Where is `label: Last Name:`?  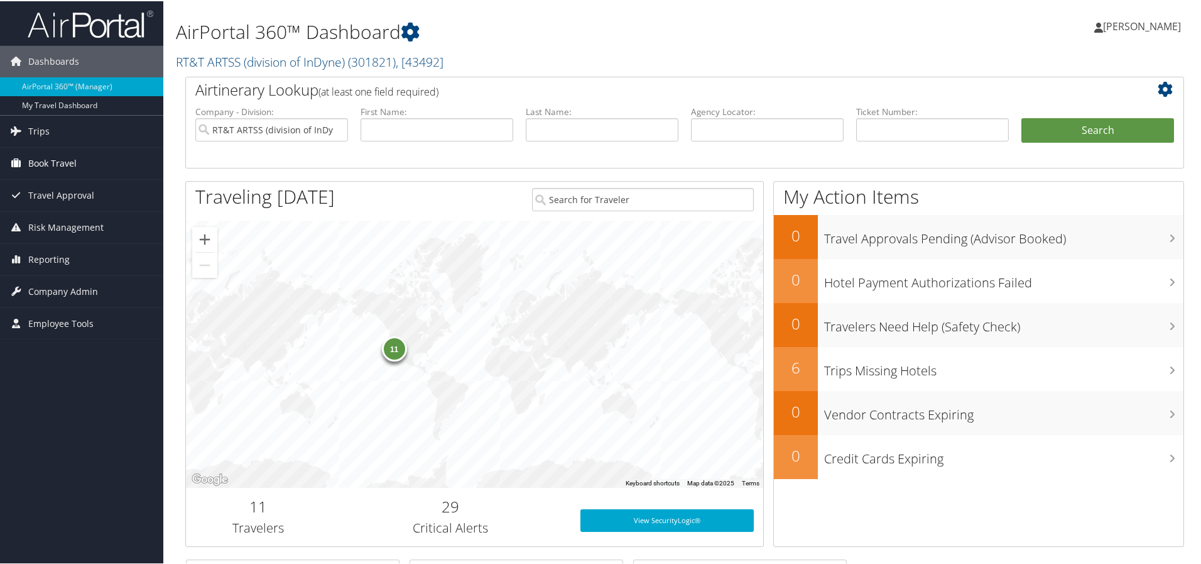
label: Last Name: is located at coordinates (602, 111).